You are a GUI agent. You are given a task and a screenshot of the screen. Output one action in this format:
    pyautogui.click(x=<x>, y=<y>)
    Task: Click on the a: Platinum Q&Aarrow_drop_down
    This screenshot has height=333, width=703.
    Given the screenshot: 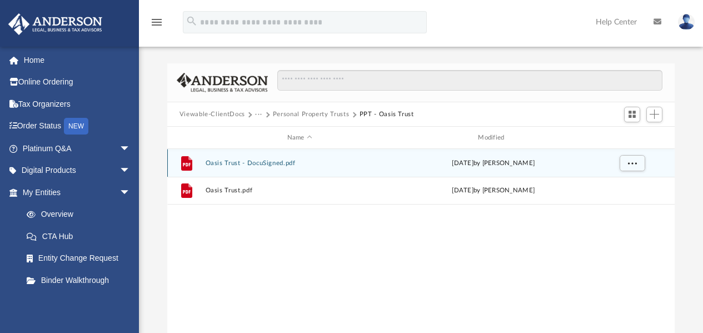 What is the action you would take?
    pyautogui.click(x=77, y=148)
    